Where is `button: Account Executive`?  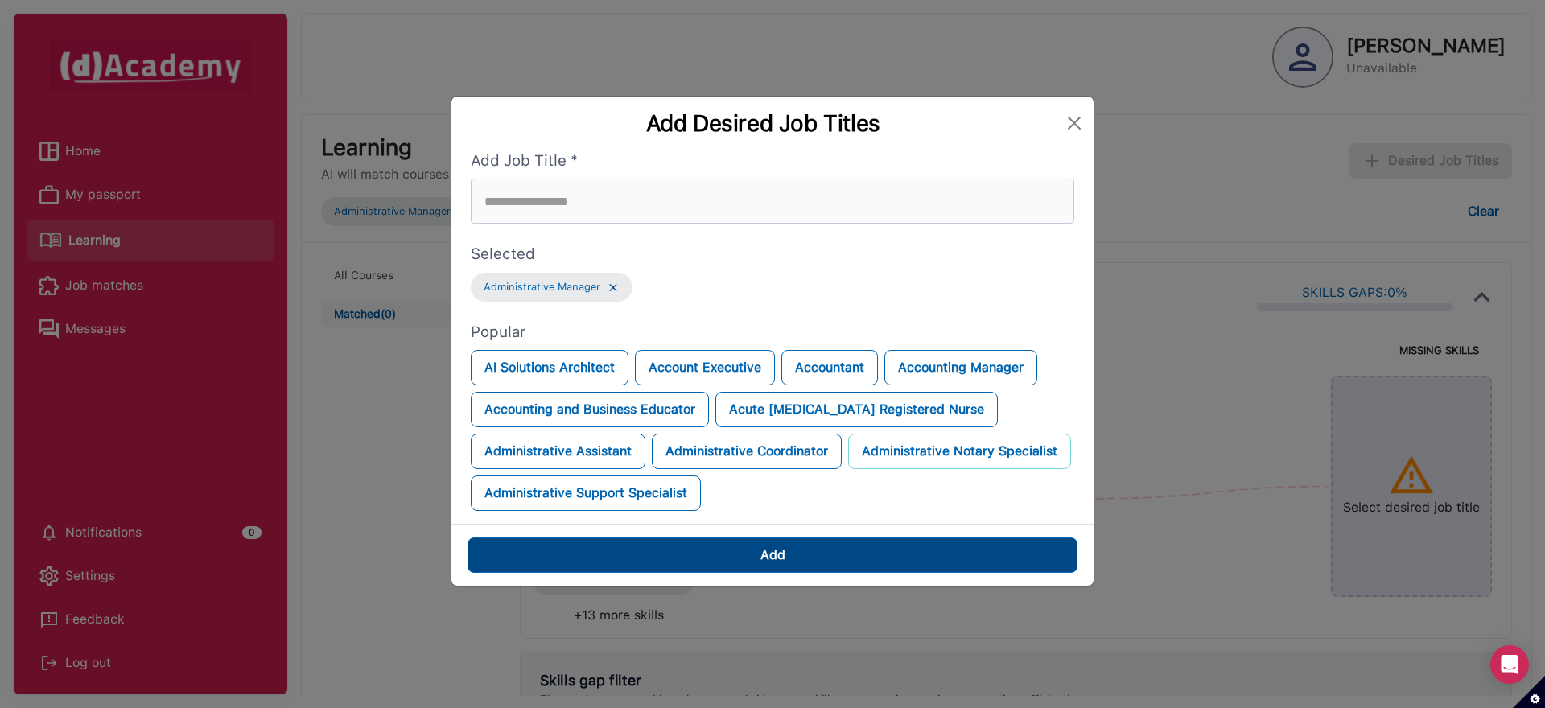
button: Account Executive is located at coordinates (705, 368).